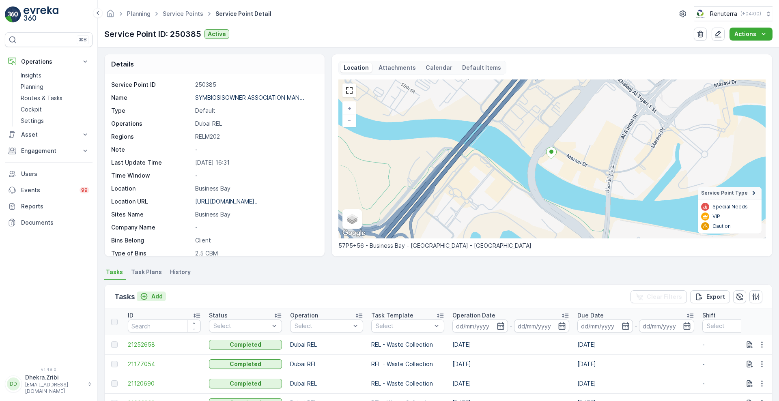  Describe the element at coordinates (256, 254) in the screenshot. I see `p: 2.5 CBM` at that location.